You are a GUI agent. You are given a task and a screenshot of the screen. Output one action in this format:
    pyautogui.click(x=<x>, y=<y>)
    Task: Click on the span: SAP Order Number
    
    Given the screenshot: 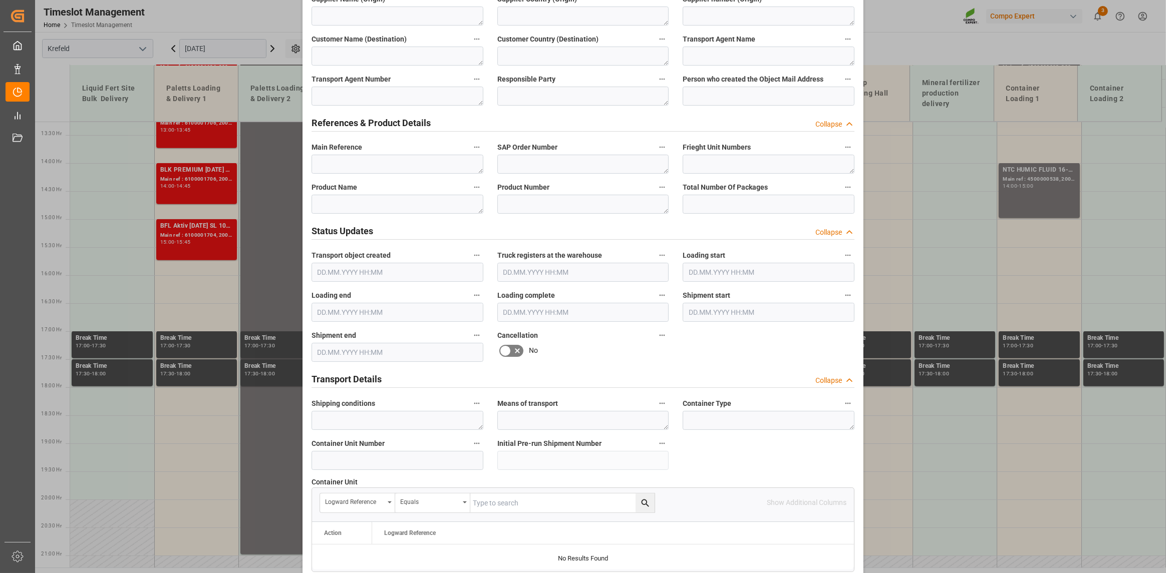 What is the action you would take?
    pyautogui.click(x=527, y=147)
    